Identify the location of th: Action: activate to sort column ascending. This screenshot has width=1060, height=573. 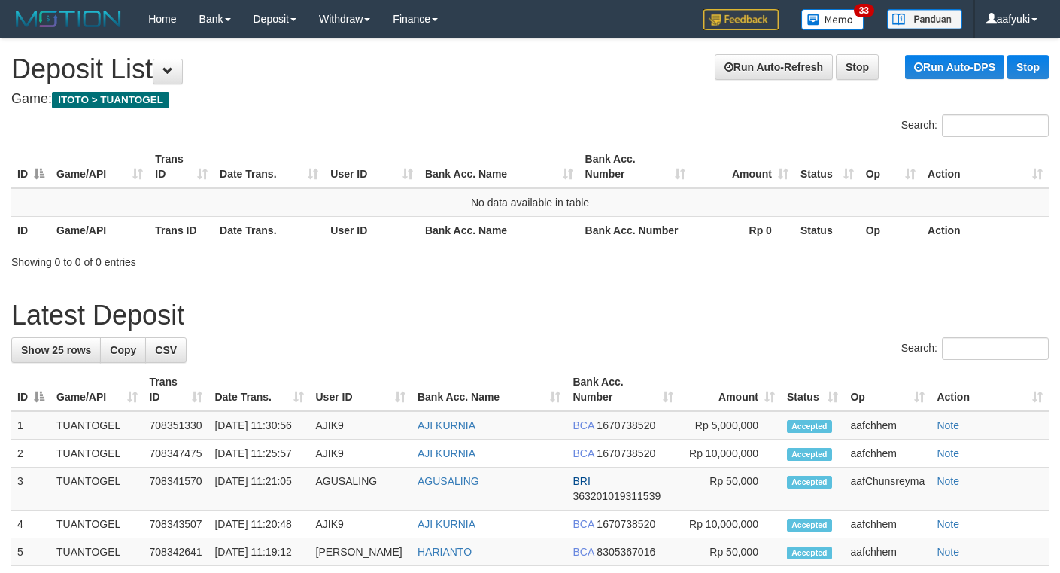
(989, 389).